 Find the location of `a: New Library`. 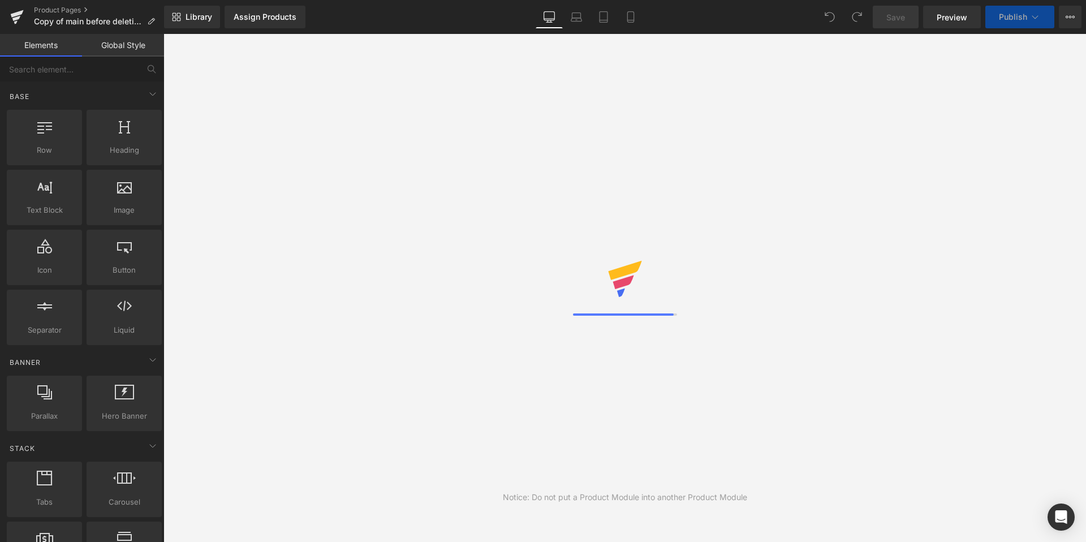

a: New Library is located at coordinates (192, 17).